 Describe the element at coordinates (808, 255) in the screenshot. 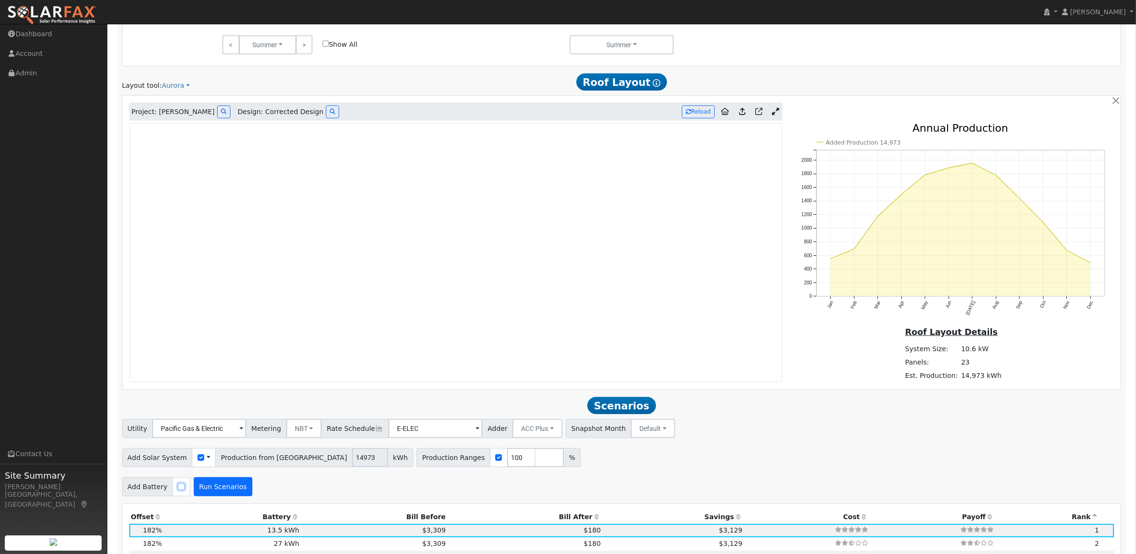

I see `text: 600` at that location.